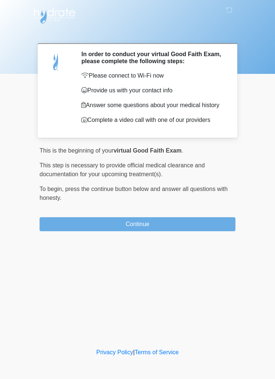 This screenshot has height=379, width=275. Describe the element at coordinates (115, 352) in the screenshot. I see `a: Privacy Policy` at that location.